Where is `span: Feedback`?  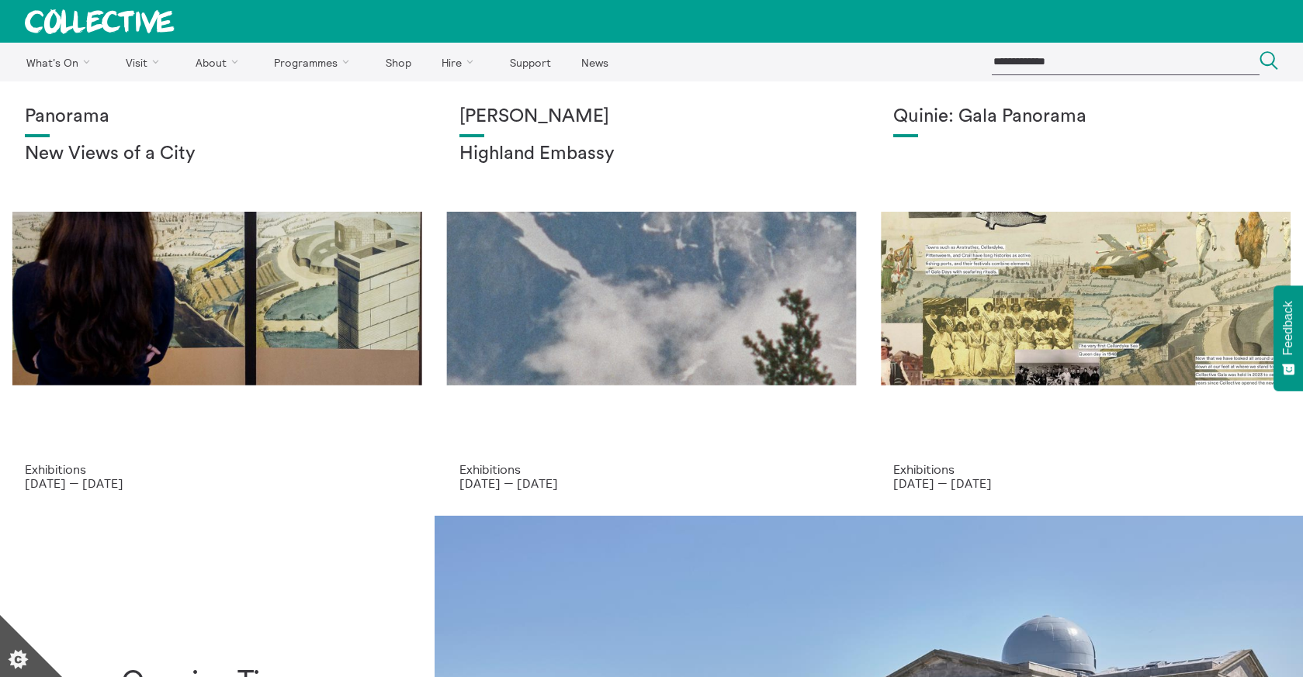 span: Feedback is located at coordinates (1288, 328).